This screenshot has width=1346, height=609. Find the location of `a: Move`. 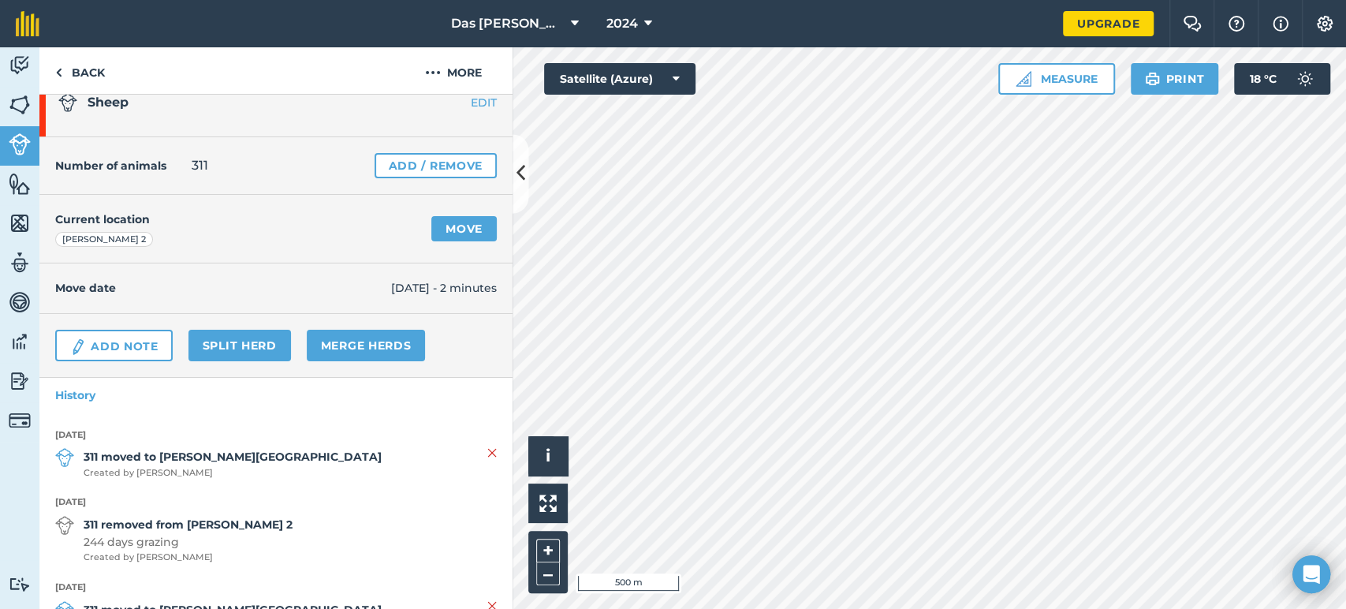

a: Move is located at coordinates (464, 229).